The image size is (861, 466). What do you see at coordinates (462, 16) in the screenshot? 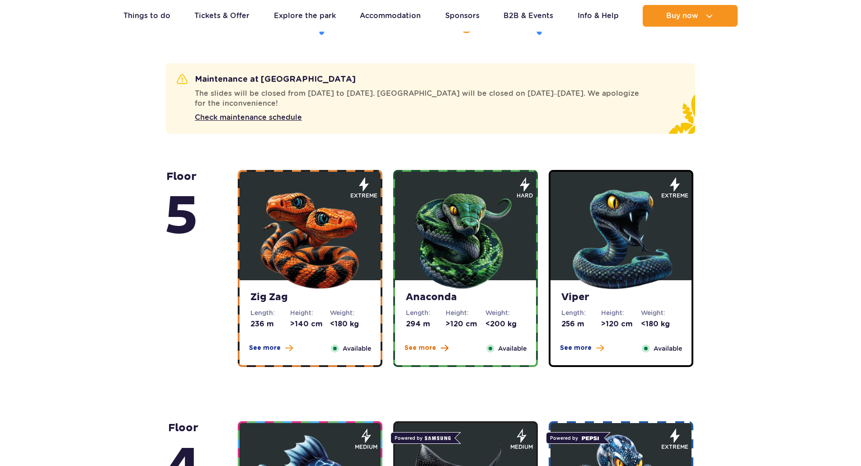
I see `a: Sponsors` at bounding box center [462, 16].